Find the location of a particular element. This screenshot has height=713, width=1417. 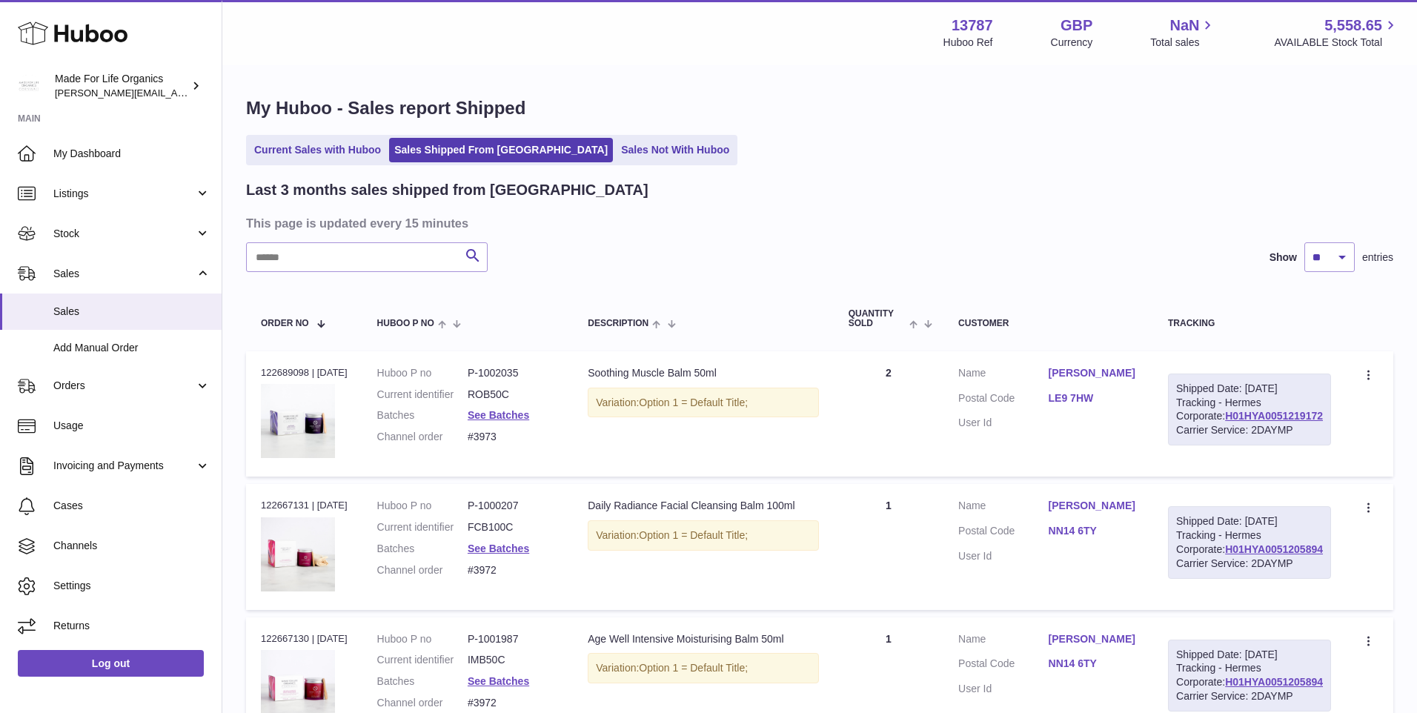

span: My Dashboard is located at coordinates (132, 153).